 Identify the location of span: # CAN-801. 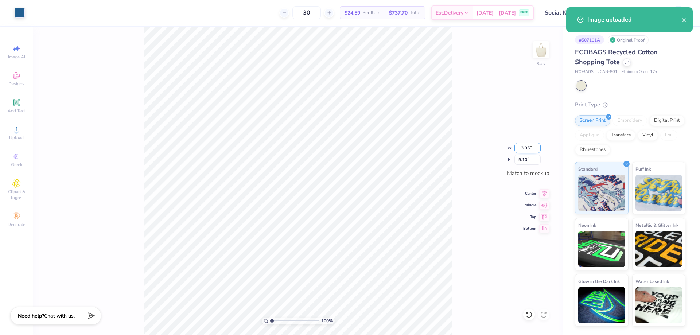
(608, 72).